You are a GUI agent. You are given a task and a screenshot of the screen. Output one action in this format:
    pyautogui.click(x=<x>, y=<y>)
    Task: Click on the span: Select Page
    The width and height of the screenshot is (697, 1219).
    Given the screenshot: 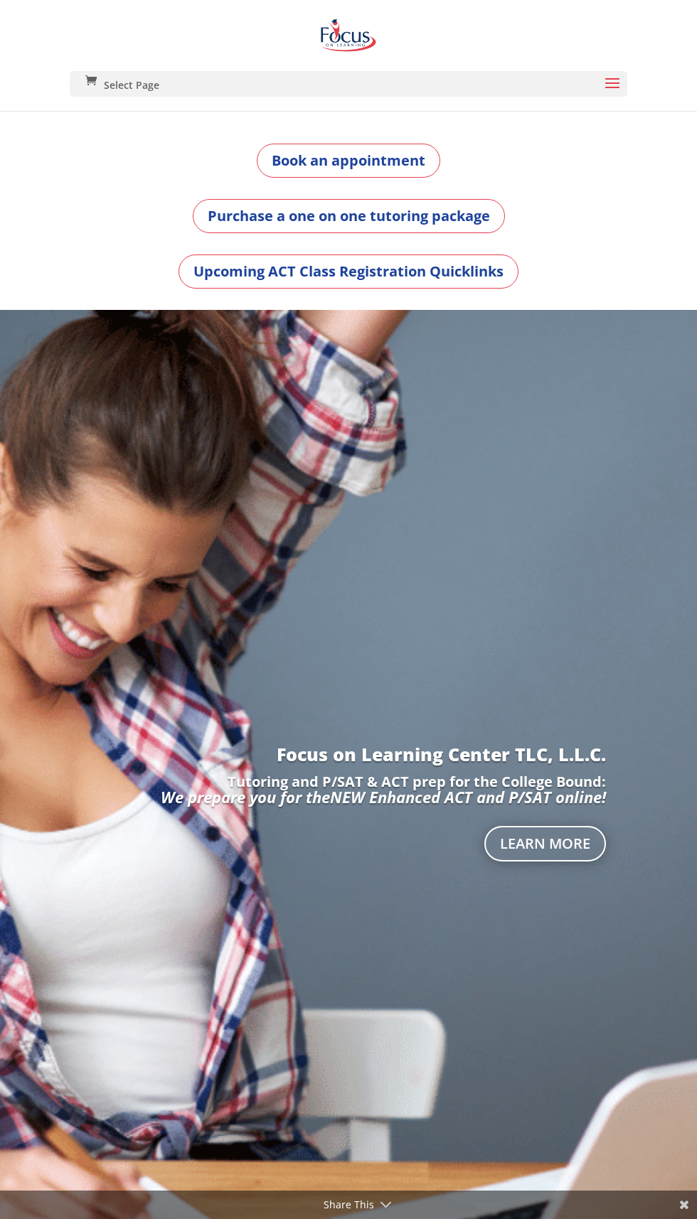 What is the action you would take?
    pyautogui.click(x=132, y=85)
    